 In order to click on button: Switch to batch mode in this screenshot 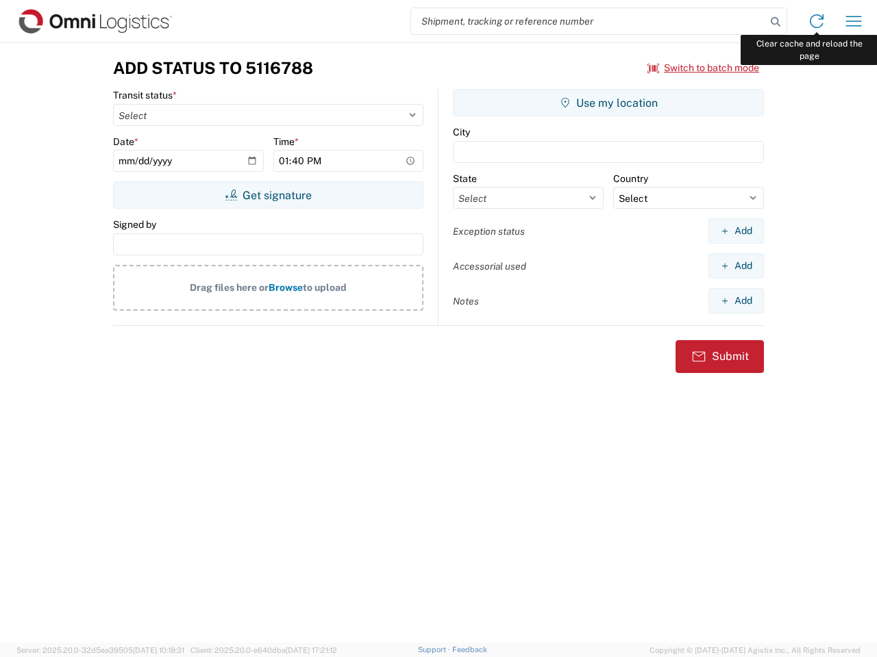, I will do `click(703, 68)`.